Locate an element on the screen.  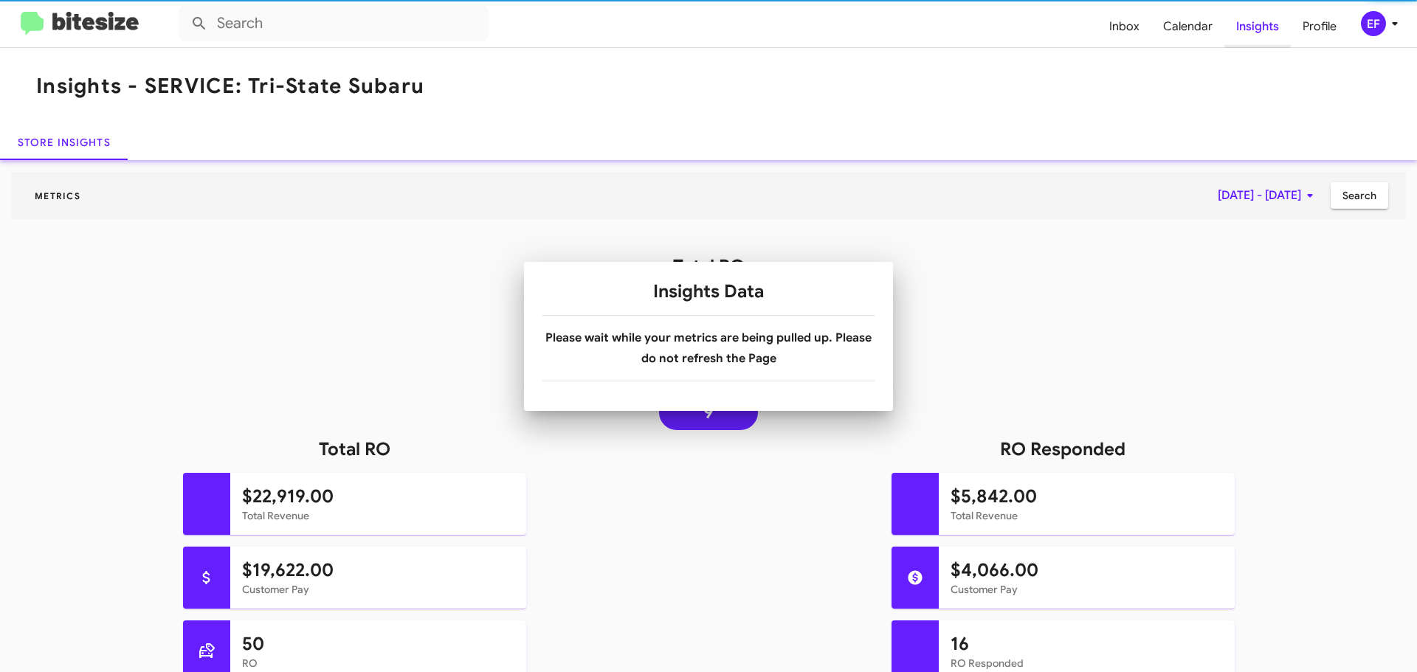
h1: $19,622.00 is located at coordinates (378, 570).